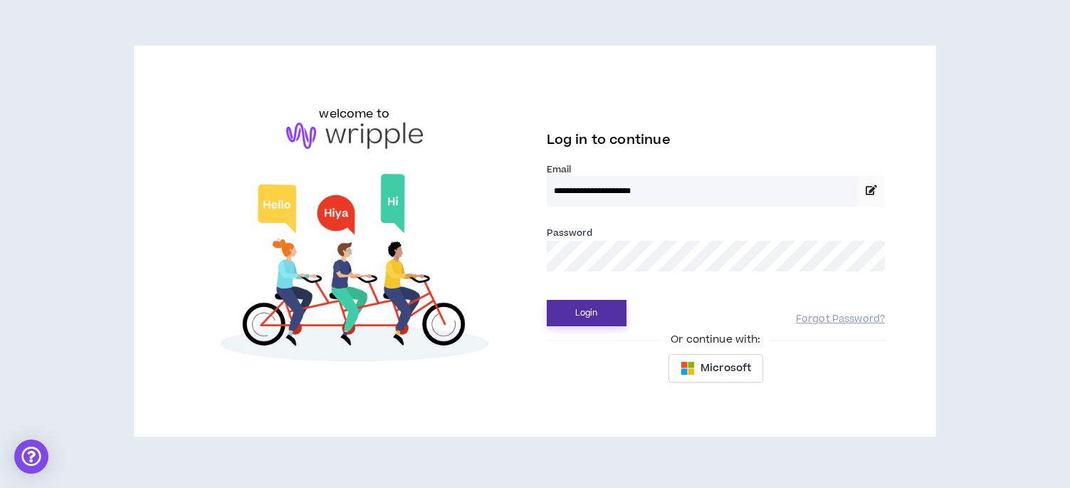 Image resolution: width=1070 pixels, height=488 pixels. I want to click on a: Forgot Password?, so click(840, 319).